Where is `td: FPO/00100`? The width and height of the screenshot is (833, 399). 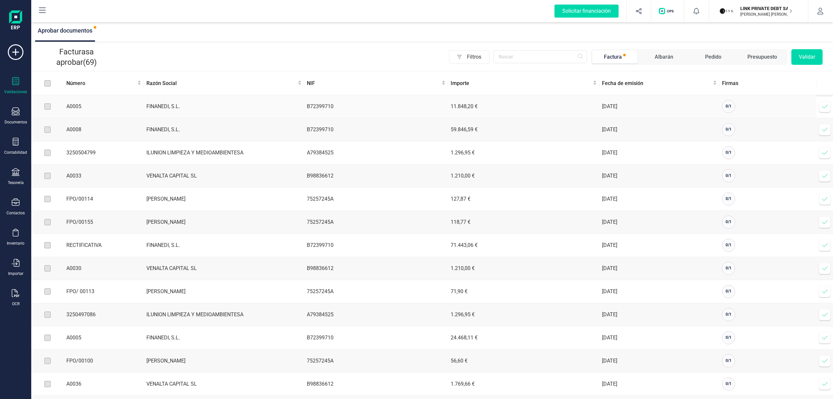
td: FPO/00100 is located at coordinates (104, 361).